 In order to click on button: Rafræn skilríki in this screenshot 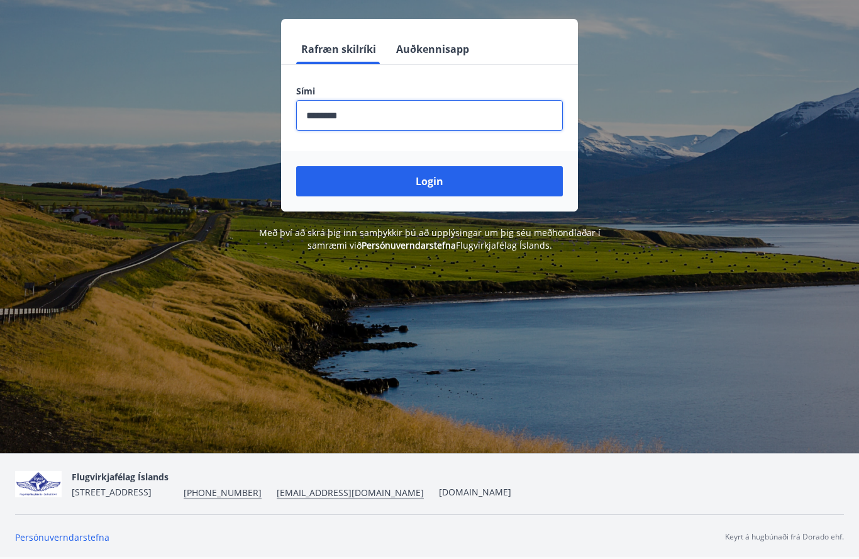, I will do `click(338, 49)`.